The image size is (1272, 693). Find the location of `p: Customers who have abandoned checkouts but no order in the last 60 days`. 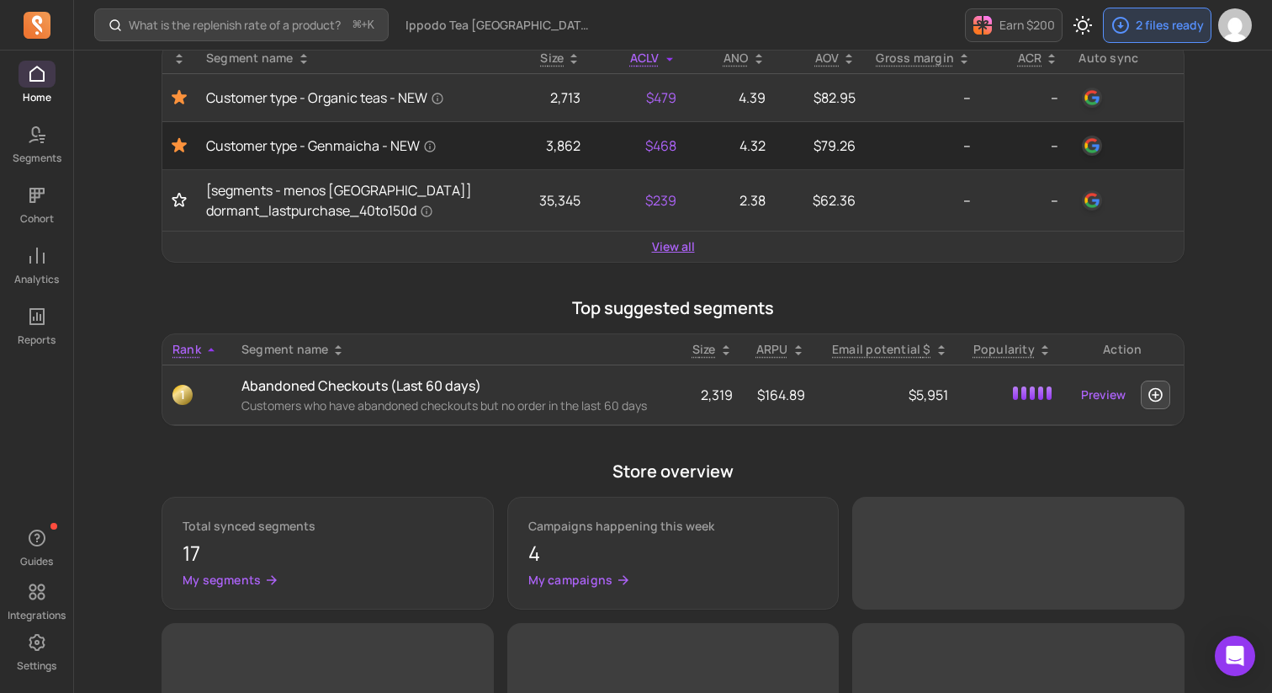

p: Customers who have abandoned checkouts but no order in the last 60 days is located at coordinates (455, 406).